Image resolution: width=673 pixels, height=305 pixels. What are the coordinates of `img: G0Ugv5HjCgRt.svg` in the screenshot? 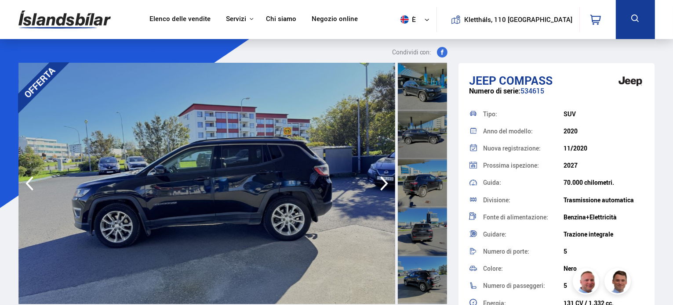 It's located at (65, 19).